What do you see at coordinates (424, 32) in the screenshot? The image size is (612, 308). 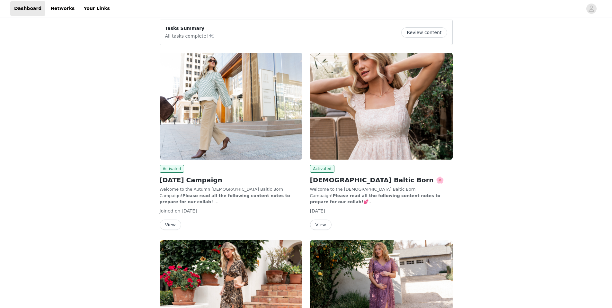 I see `button: Review content` at bounding box center [424, 32].